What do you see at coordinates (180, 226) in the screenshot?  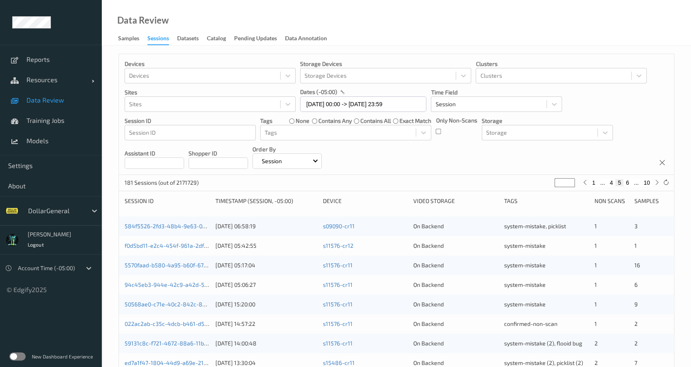 I see `a: 584f5526-2fd3-48b4-9e63-0ceea3f62016` at bounding box center [180, 226].